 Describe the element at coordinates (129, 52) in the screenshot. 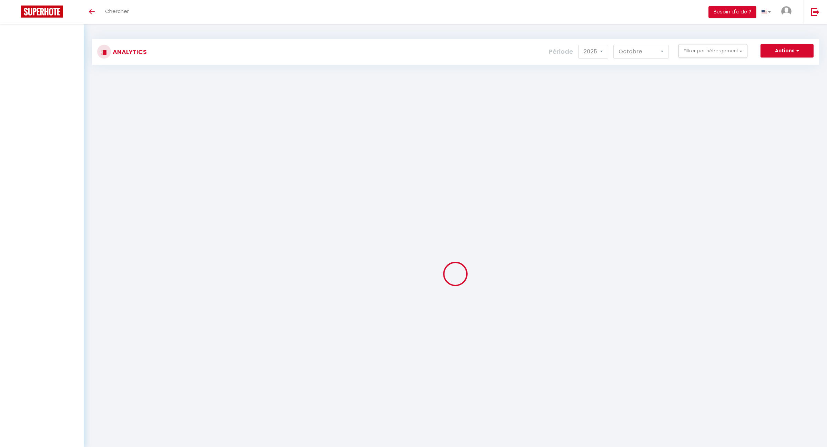

I see `h3: Analytics` at that location.